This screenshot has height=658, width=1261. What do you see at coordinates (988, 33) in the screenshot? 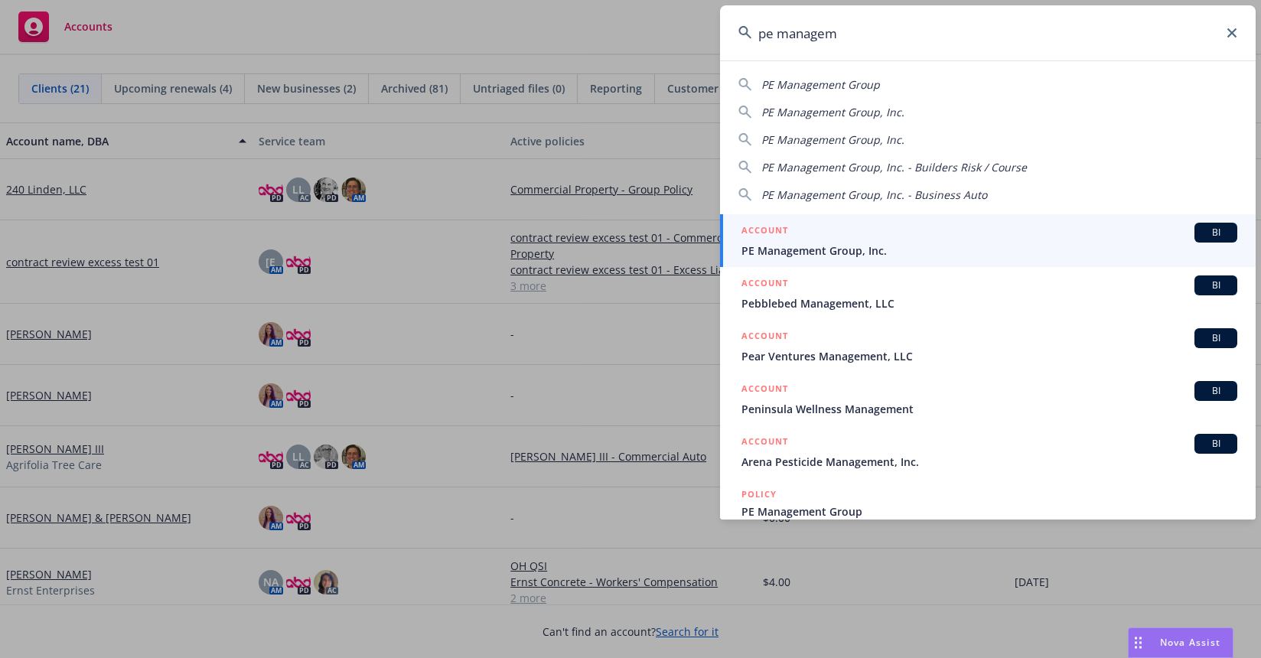
I see `input: Search...` at bounding box center [988, 33].